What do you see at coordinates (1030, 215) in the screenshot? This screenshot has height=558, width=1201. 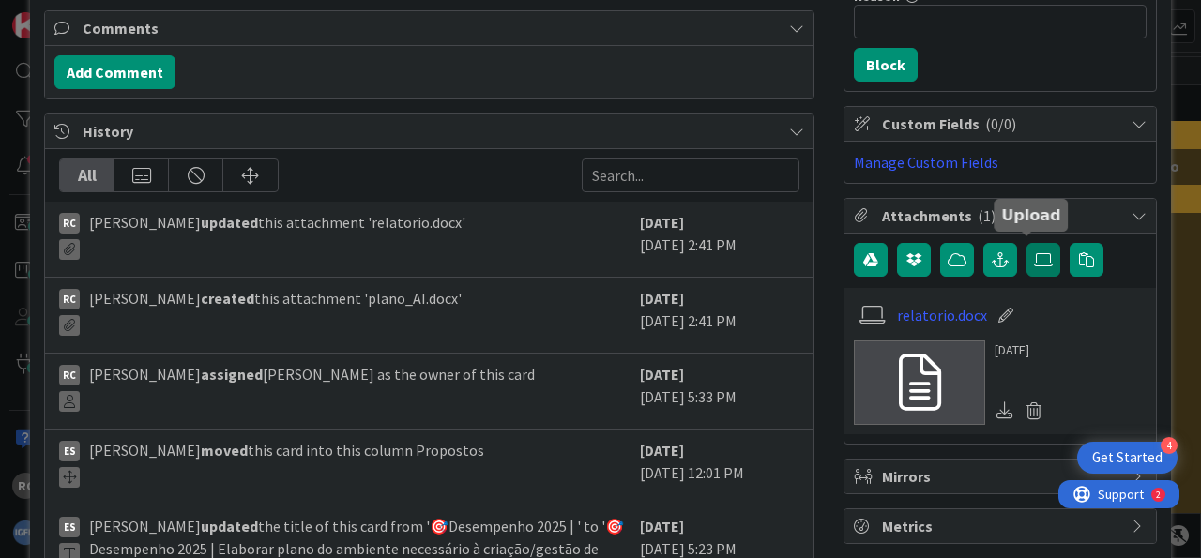 I see `h5: Upload` at bounding box center [1030, 215].